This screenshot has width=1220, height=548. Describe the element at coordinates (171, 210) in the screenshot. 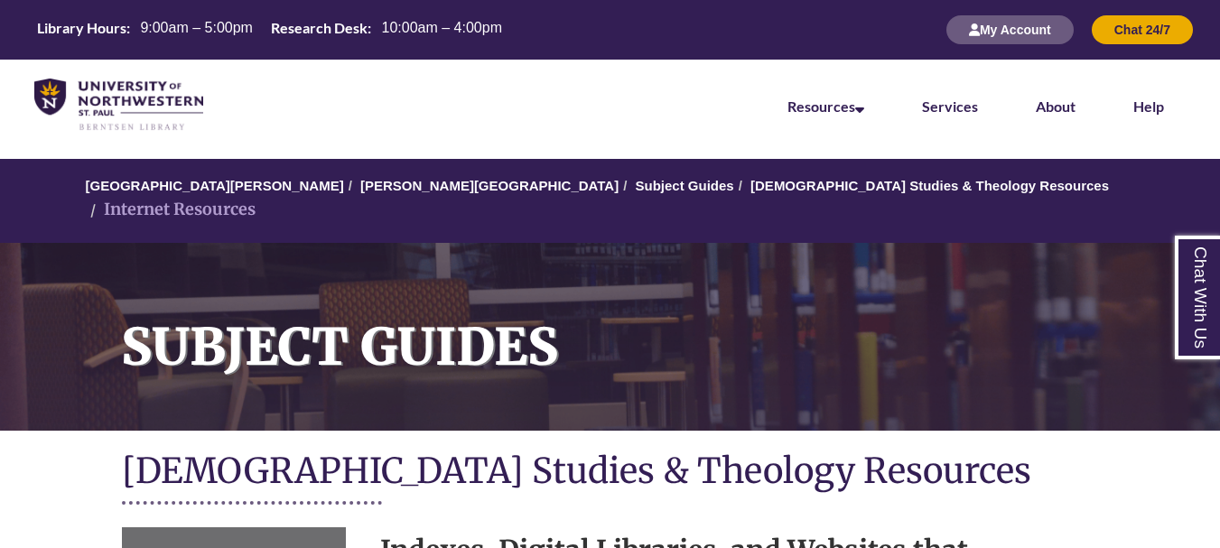

I see `li: Internet Resources` at that location.